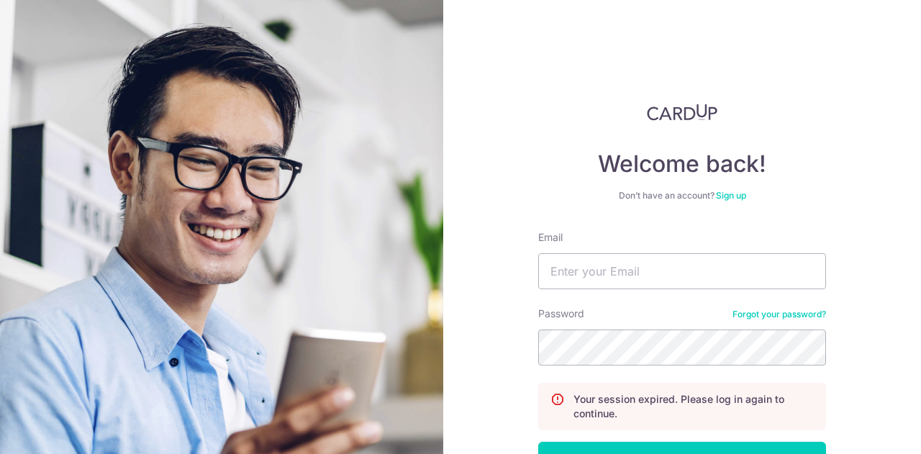 The image size is (921, 454). I want to click on h4: Welcome back!, so click(682, 164).